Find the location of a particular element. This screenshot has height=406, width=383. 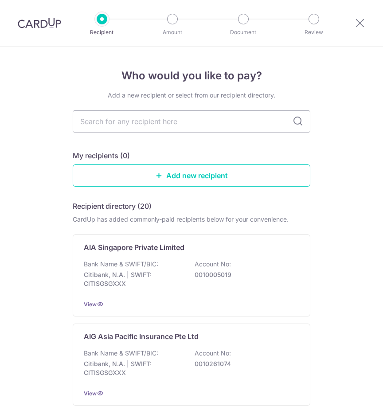

p: 0010261074 is located at coordinates (244, 364).